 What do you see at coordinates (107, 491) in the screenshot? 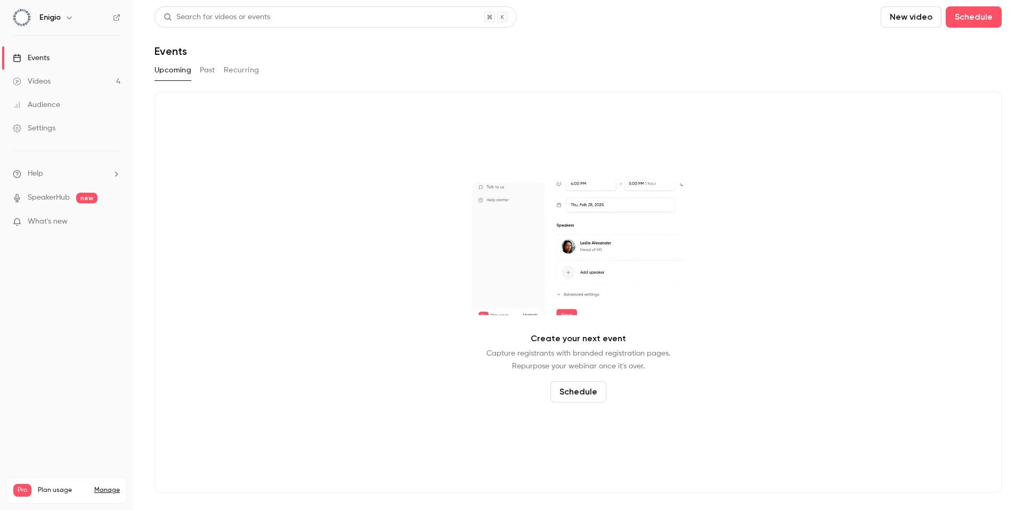
I see `a: Manage` at bounding box center [107, 491].